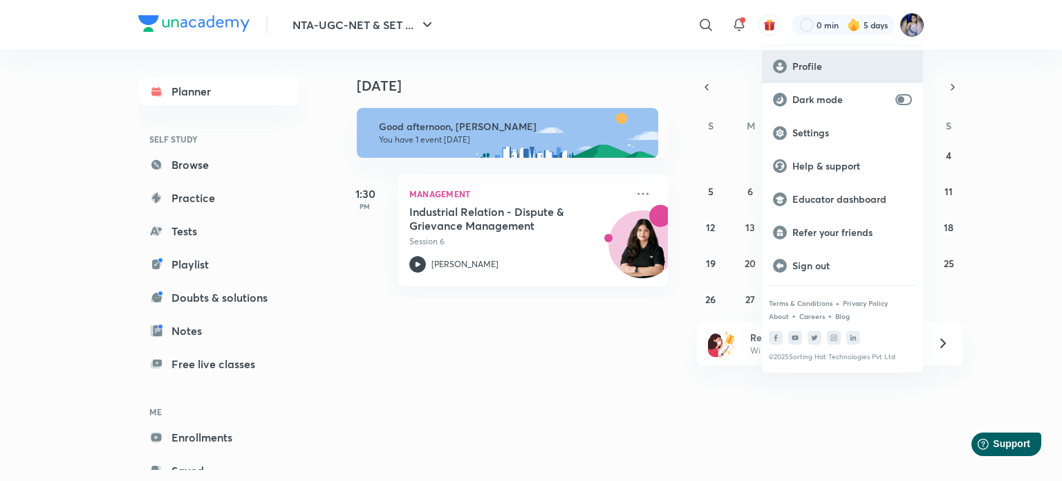 This screenshot has width=1062, height=481. I want to click on p: Dark mode, so click(841, 100).